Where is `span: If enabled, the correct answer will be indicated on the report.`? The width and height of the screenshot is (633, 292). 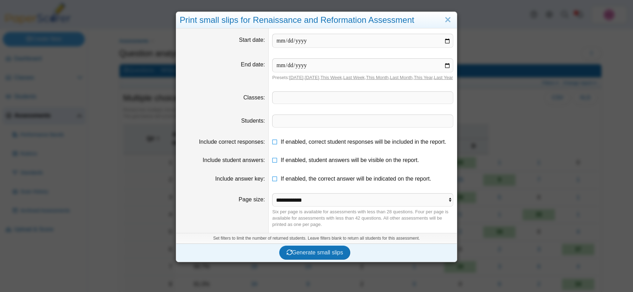 span: If enabled, the correct answer will be indicated on the report. is located at coordinates (356, 179).